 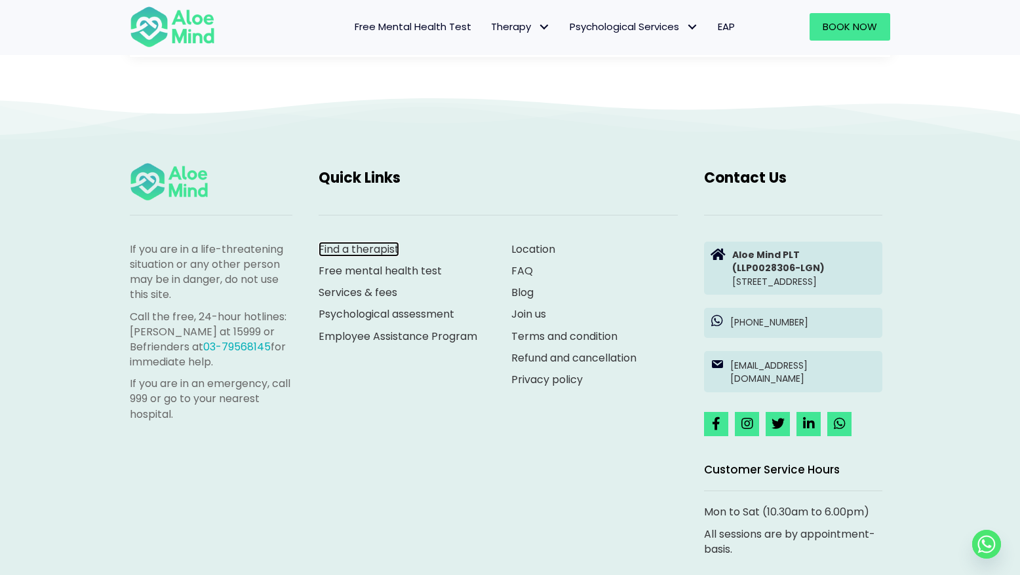 What do you see at coordinates (849, 27) in the screenshot?
I see `a: Book Now` at bounding box center [849, 27].